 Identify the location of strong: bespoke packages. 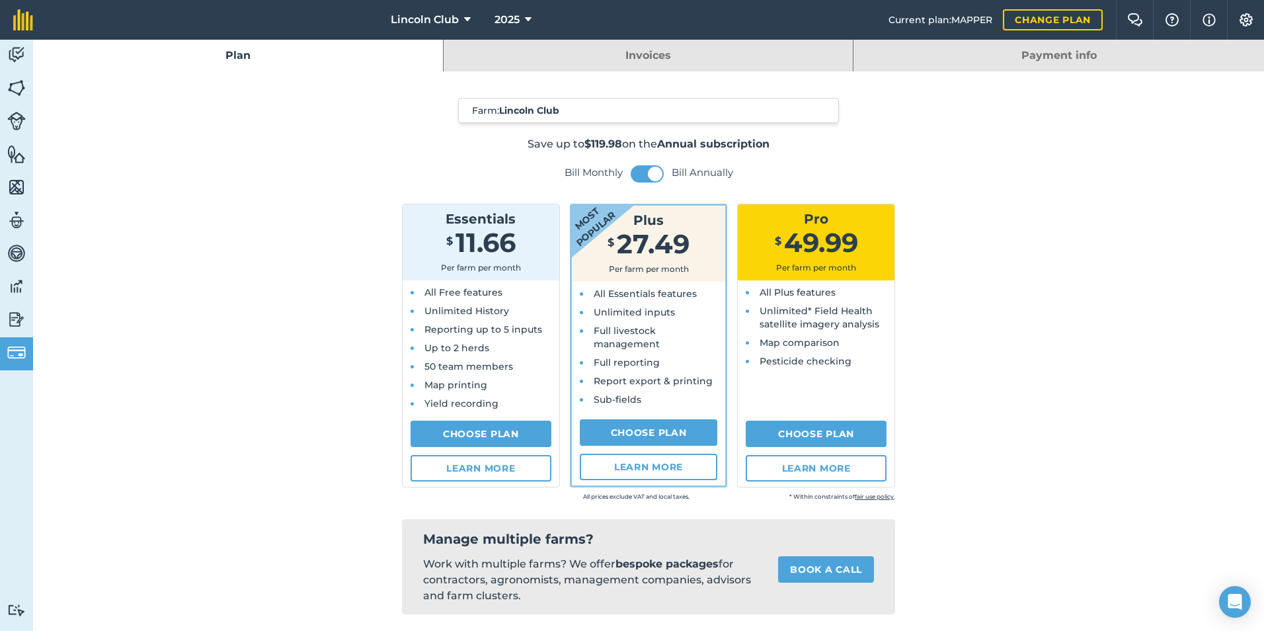
(667, 563).